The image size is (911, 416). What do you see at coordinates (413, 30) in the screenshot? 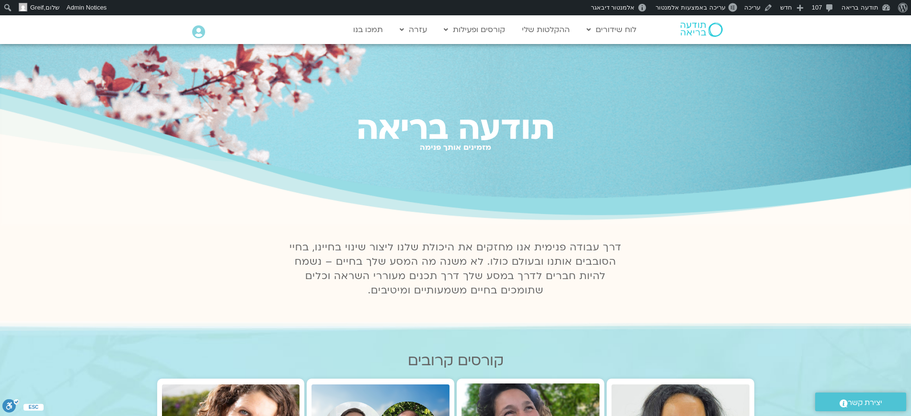
I see `a: עזרה` at bounding box center [413, 30].